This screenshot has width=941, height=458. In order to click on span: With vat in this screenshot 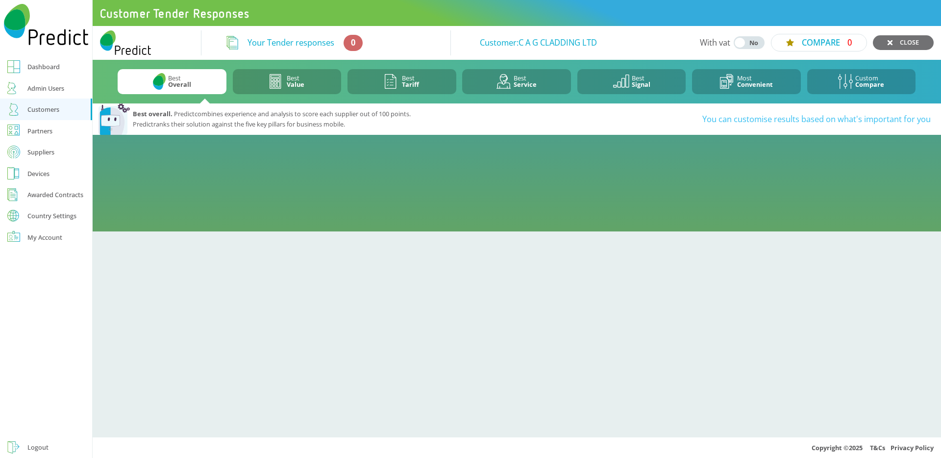, I will do `click(715, 43)`.